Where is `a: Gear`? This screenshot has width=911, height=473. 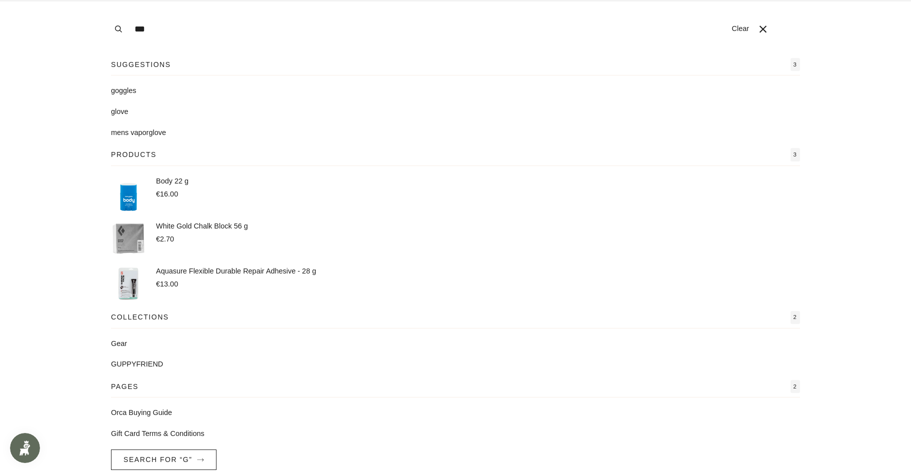 a: Gear is located at coordinates (456, 344).